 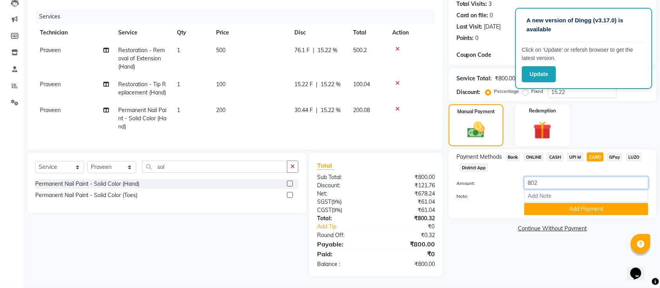 What do you see at coordinates (192, 32) in the screenshot?
I see `th: Qty` at bounding box center [192, 32].